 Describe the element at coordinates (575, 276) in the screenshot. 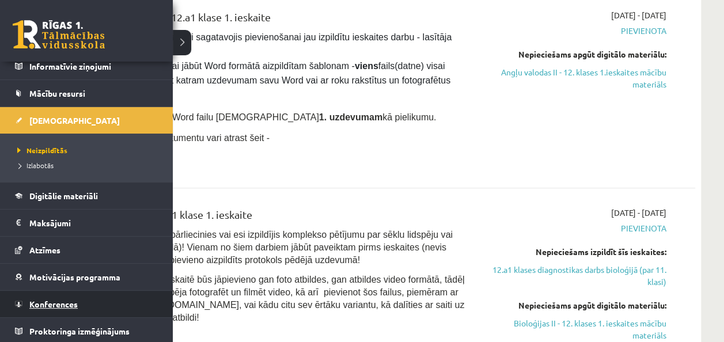

I see `a: 12.a1 klases diagnostikas darbs bioloģijā (par 11. klasi)` at that location.